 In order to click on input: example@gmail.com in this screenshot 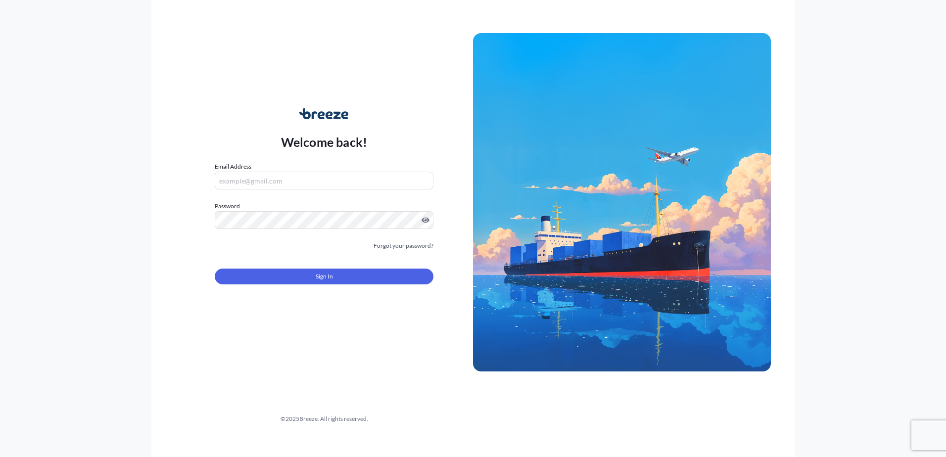, I will do `click(324, 181)`.